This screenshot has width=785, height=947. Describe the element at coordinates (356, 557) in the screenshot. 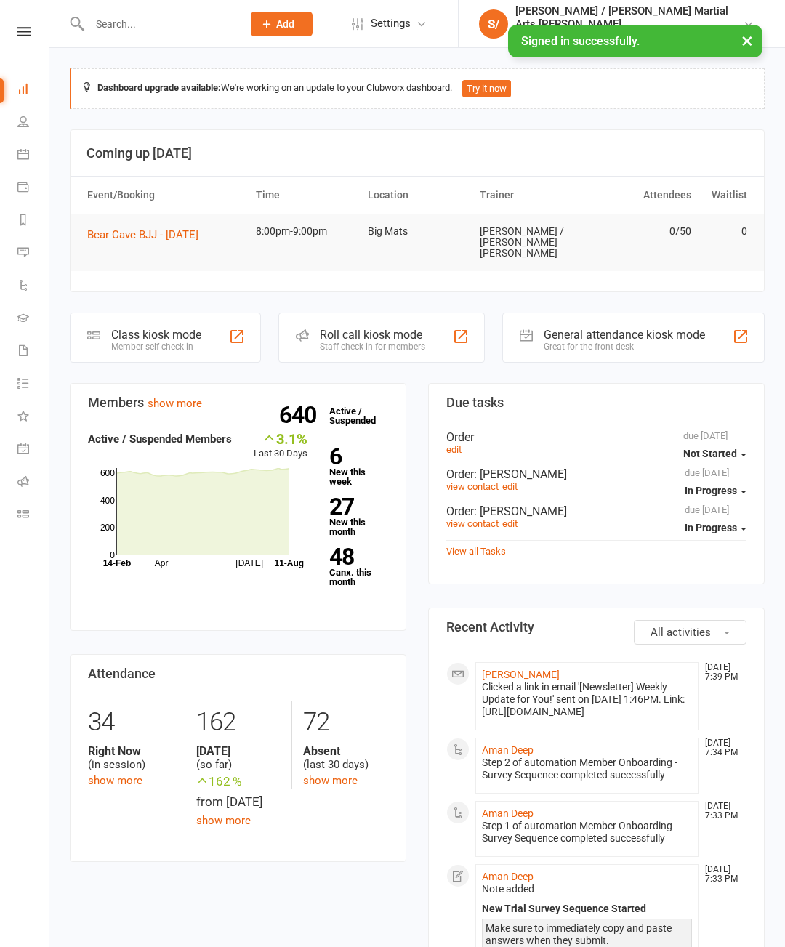

I see `strong: 48` at that location.